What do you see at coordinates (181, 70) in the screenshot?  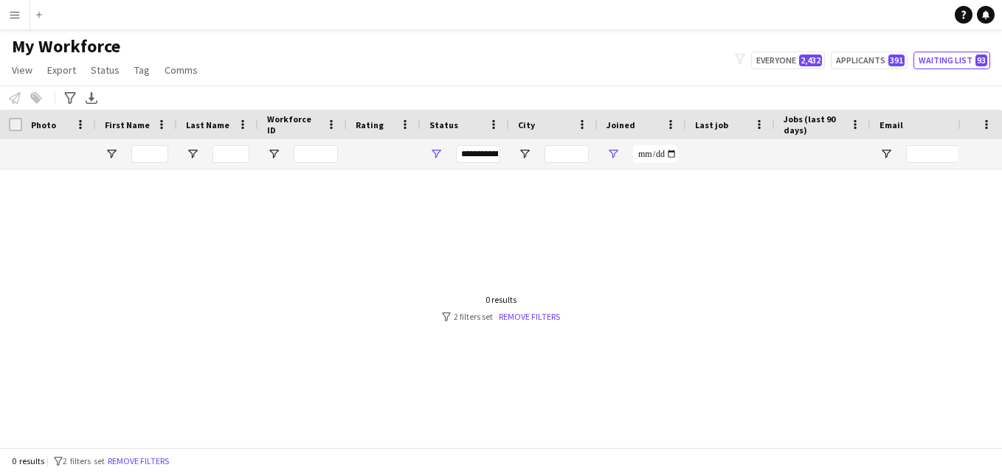 I see `a: Comms` at bounding box center [181, 70].